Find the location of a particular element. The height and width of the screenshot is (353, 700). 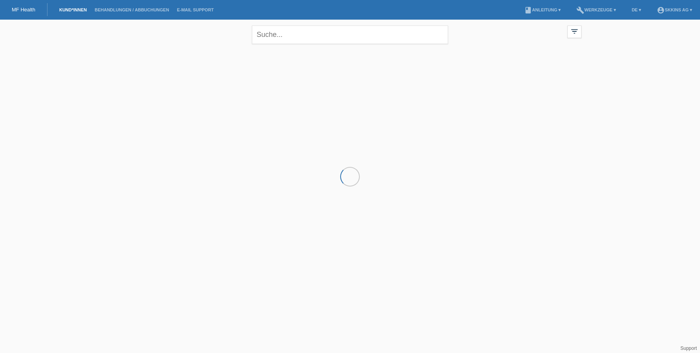

a: E-Mail Support is located at coordinates (195, 10).